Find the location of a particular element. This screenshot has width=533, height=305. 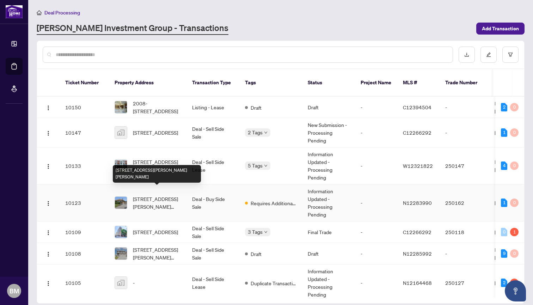

td: 10108 is located at coordinates (84, 253).